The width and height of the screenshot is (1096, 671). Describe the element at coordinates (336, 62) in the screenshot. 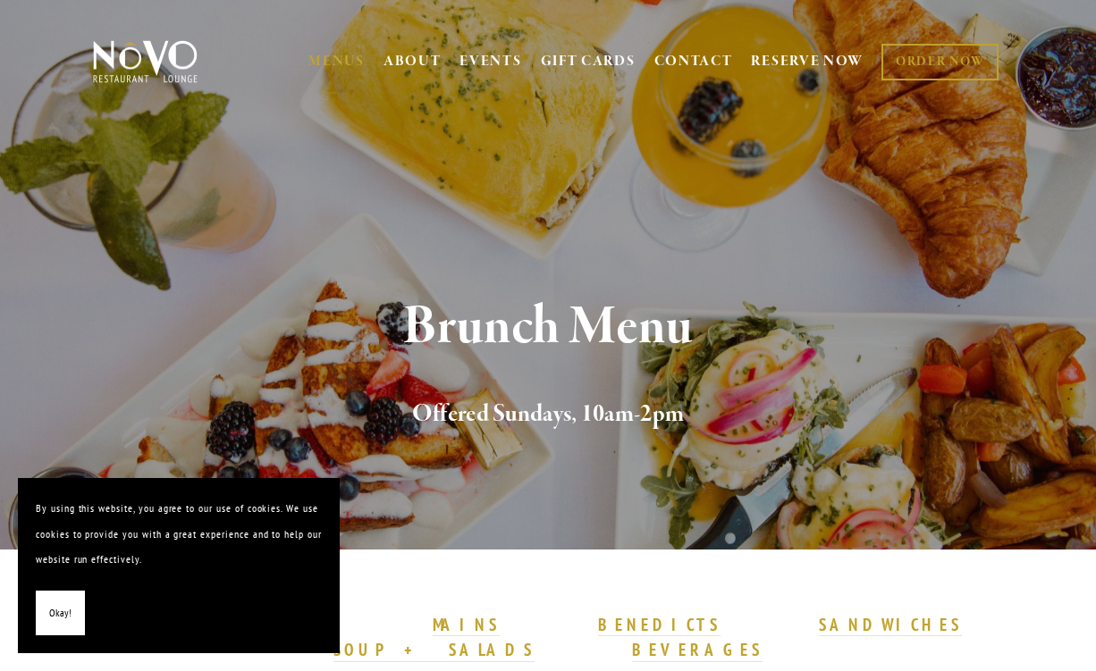

I see `a: MENUS` at that location.